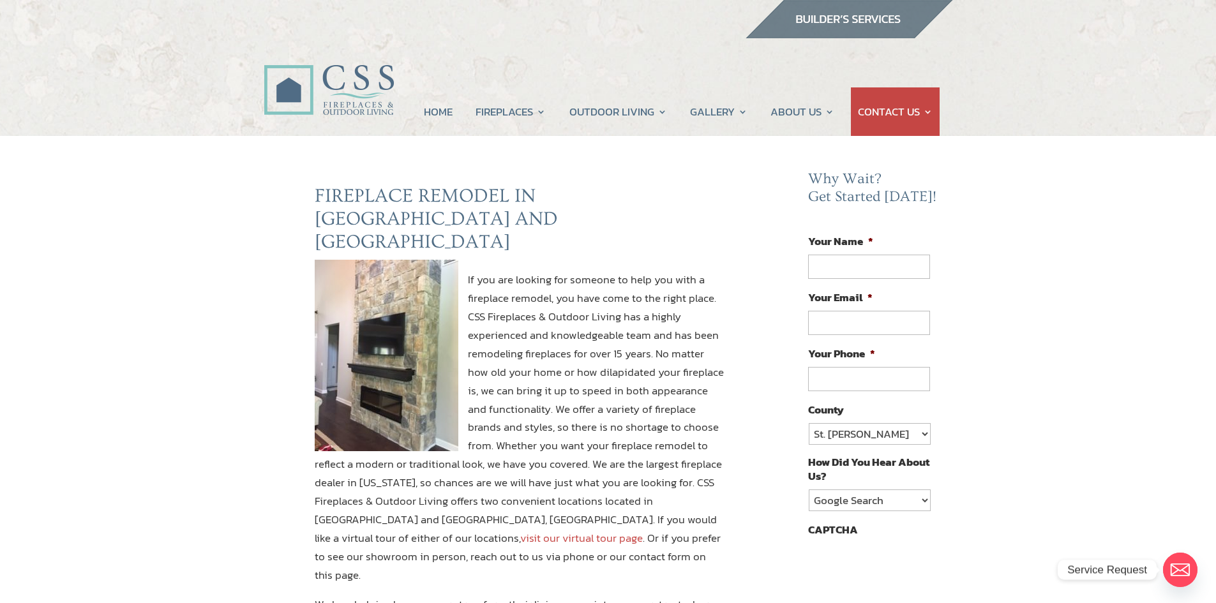  What do you see at coordinates (840, 297) in the screenshot?
I see `label: Your Email` at bounding box center [840, 297].